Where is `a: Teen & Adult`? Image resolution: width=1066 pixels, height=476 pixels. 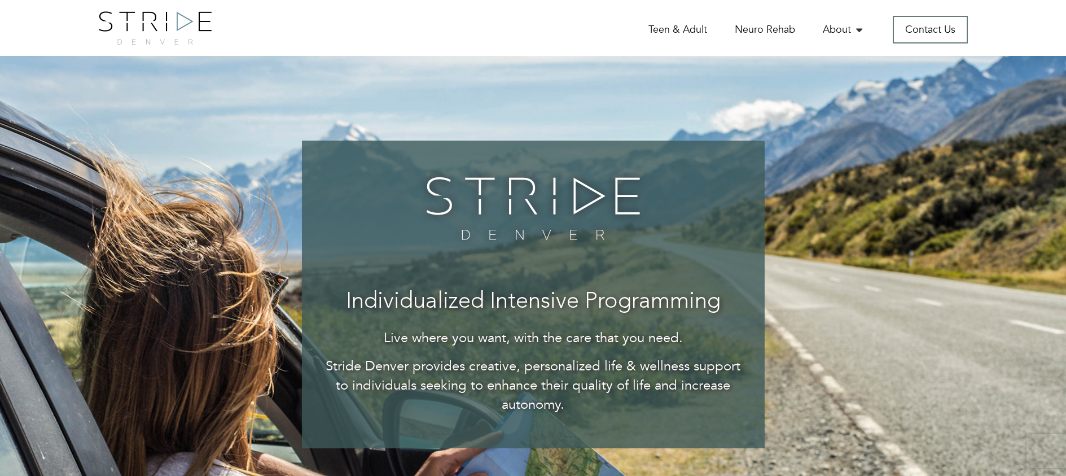
a: Teen & Adult is located at coordinates (678, 29).